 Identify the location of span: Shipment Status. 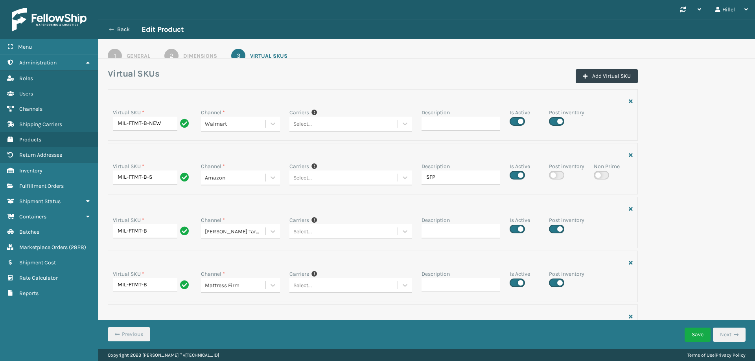
(40, 201).